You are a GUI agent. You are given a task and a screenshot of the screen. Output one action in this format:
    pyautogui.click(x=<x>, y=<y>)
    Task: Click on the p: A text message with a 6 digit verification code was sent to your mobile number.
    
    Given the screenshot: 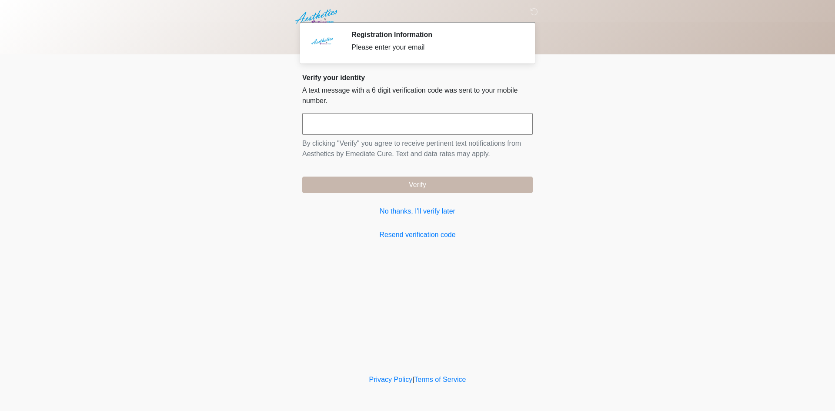 What is the action you would take?
    pyautogui.click(x=418, y=96)
    